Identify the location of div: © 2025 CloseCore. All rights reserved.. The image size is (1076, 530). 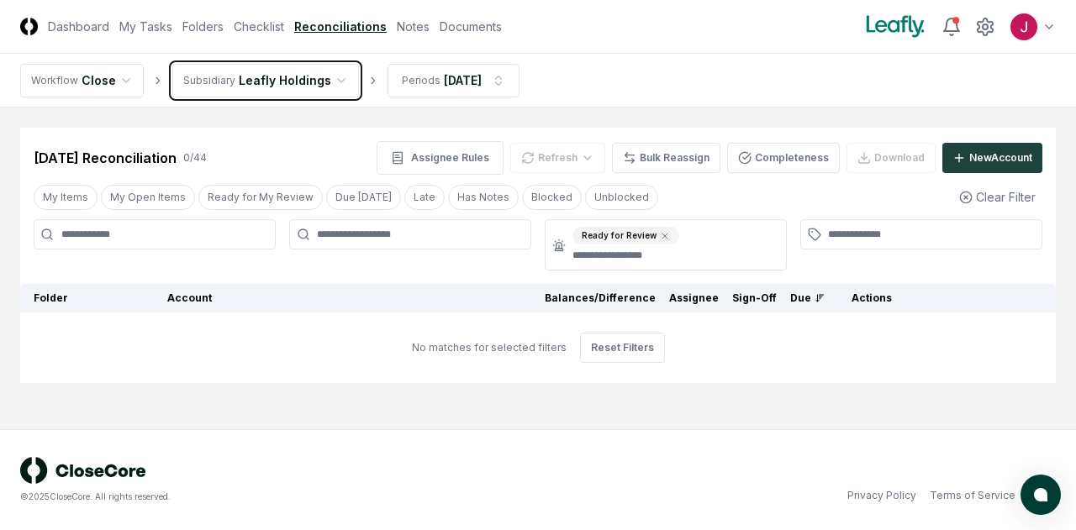
(279, 497).